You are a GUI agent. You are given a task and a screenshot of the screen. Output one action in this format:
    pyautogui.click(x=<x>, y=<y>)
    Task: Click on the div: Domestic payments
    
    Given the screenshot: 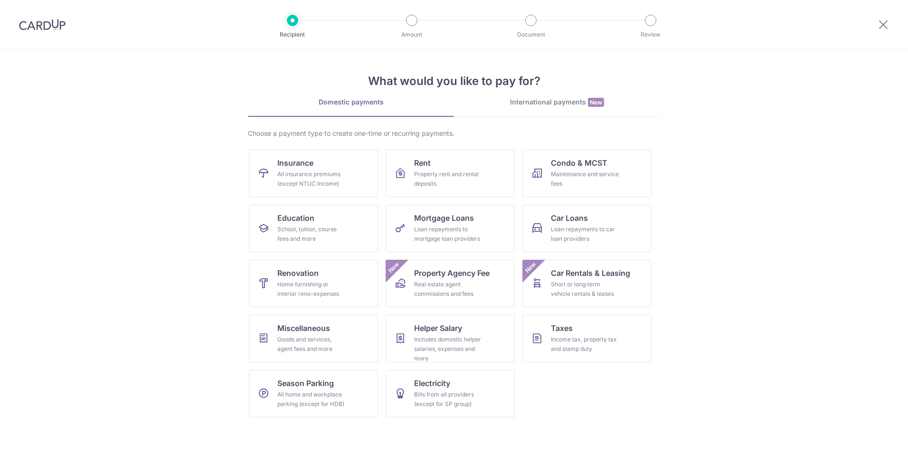 What is the action you would take?
    pyautogui.click(x=351, y=102)
    